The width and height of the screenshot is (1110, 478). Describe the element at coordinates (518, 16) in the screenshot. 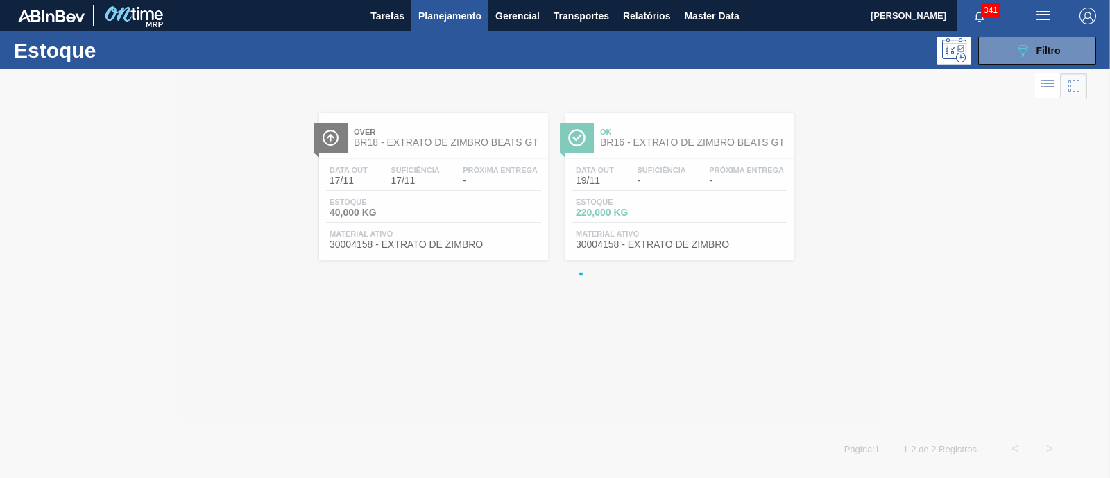

I see `span: Gerencial` at that location.